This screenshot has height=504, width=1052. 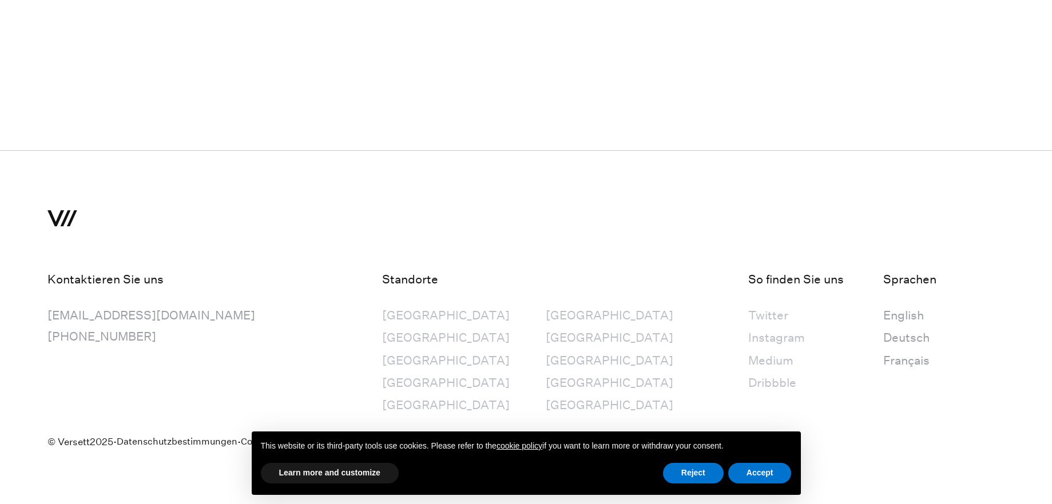 I want to click on a: Twitter, so click(x=776, y=316).